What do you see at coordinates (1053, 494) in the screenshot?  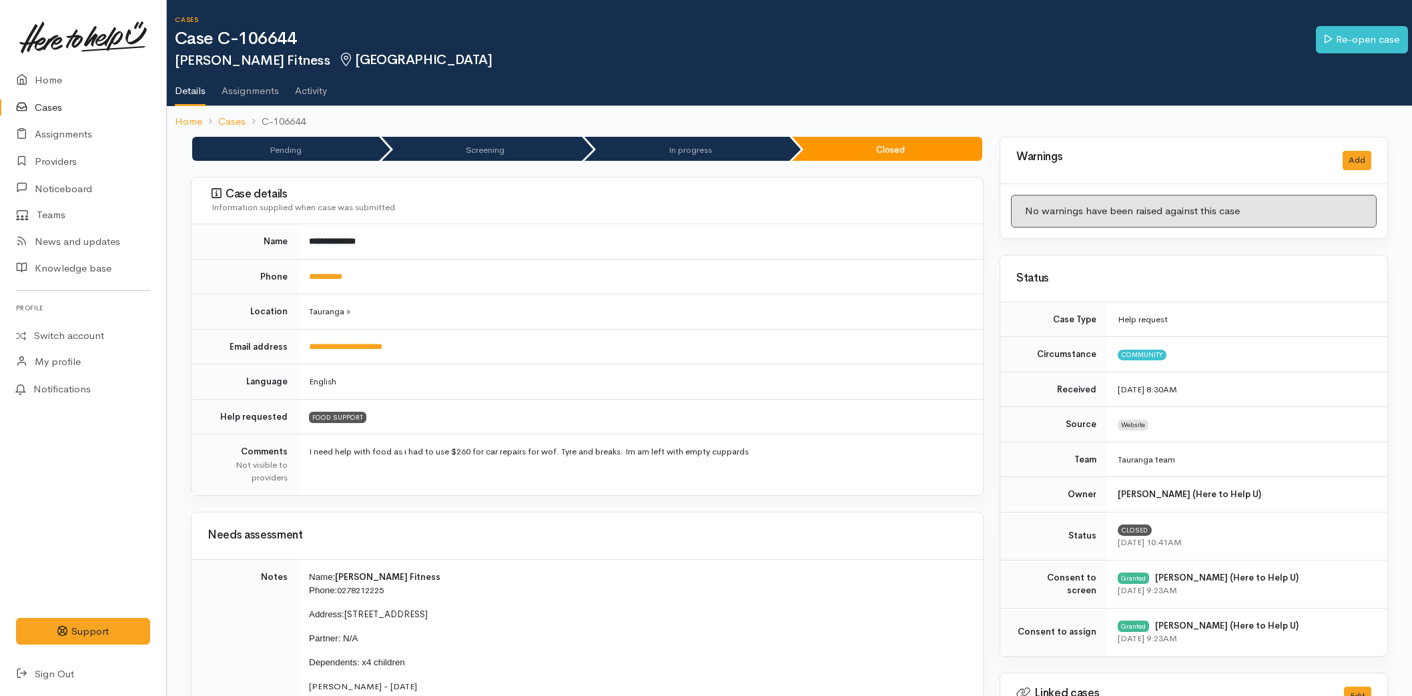 I see `td: Owner` at bounding box center [1053, 494].